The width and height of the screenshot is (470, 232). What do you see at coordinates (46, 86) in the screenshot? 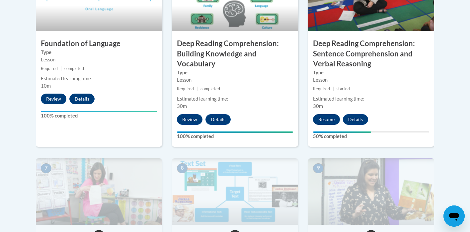
I see `span: 10m` at bounding box center [46, 86].